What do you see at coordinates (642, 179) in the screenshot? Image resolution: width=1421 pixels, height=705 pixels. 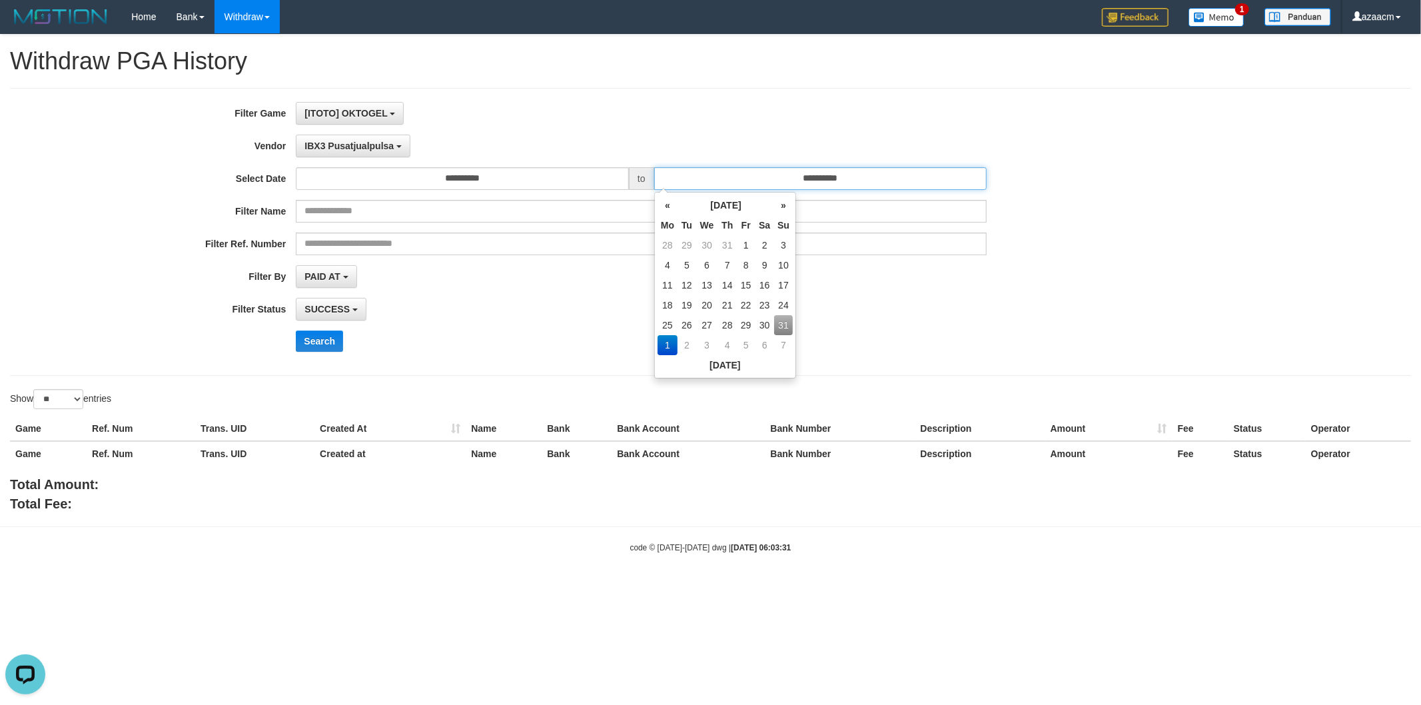 I see `span: to` at bounding box center [642, 179].